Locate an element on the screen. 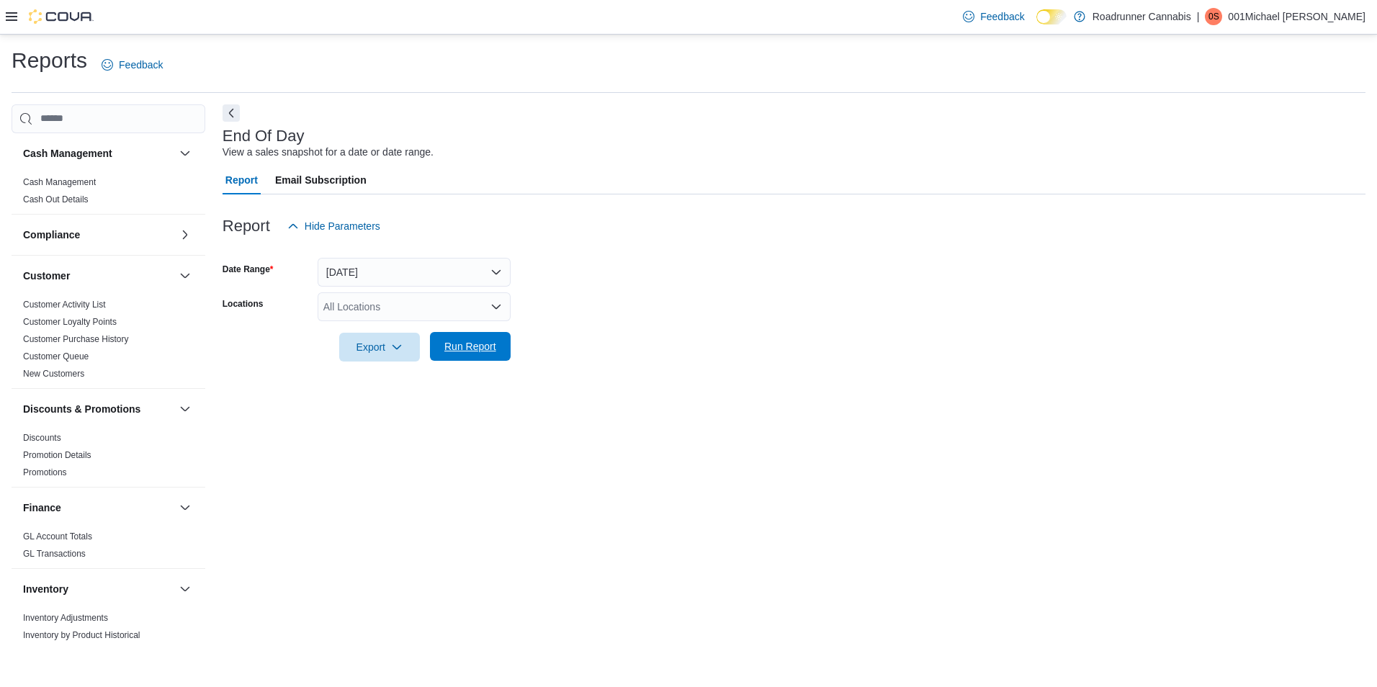 The image size is (1377, 687). h3: Inventory is located at coordinates (45, 589).